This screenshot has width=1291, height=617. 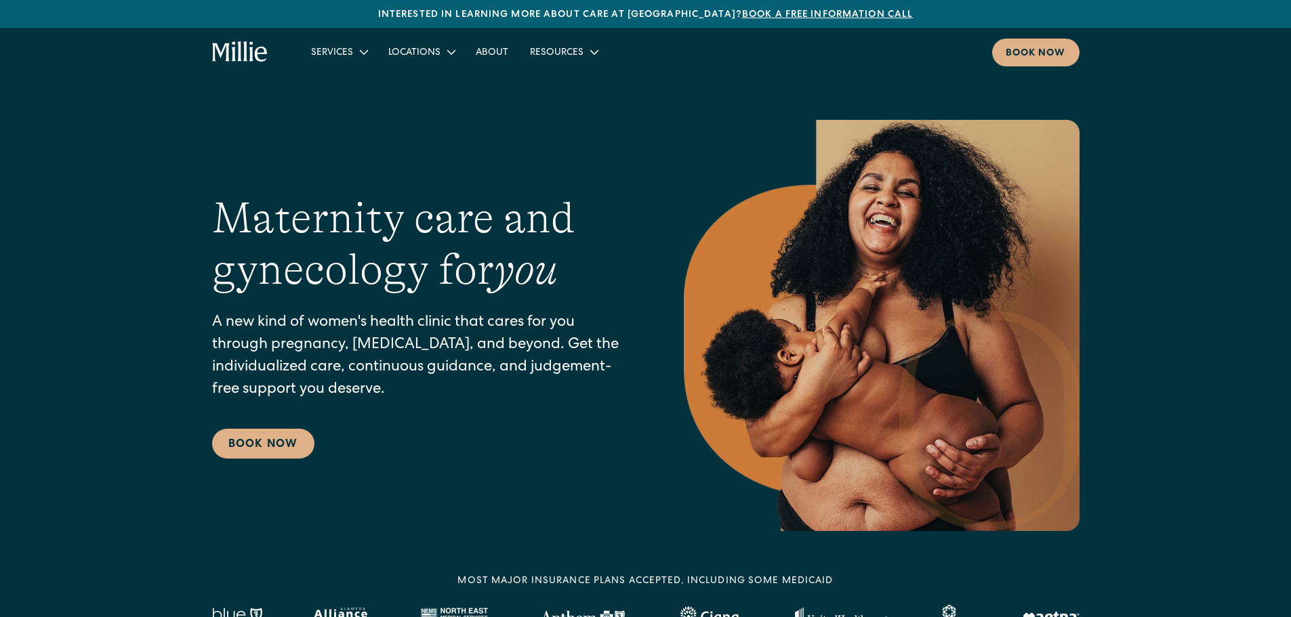 What do you see at coordinates (882, 325) in the screenshot?
I see `img: Smiling mother with her baby in arms, celebrating body positivity and the nurturing bond of postp...` at bounding box center [882, 325].